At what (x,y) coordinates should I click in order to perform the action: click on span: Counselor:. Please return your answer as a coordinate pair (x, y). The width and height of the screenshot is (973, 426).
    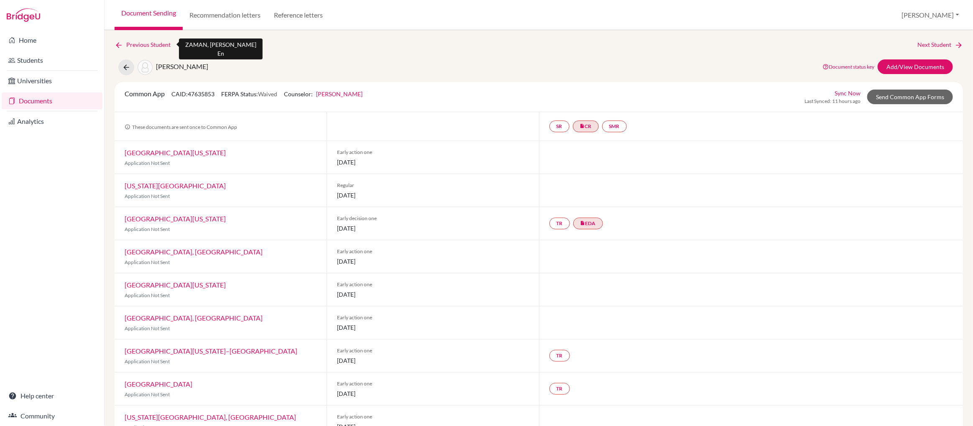
    Looking at the image, I should click on (323, 94).